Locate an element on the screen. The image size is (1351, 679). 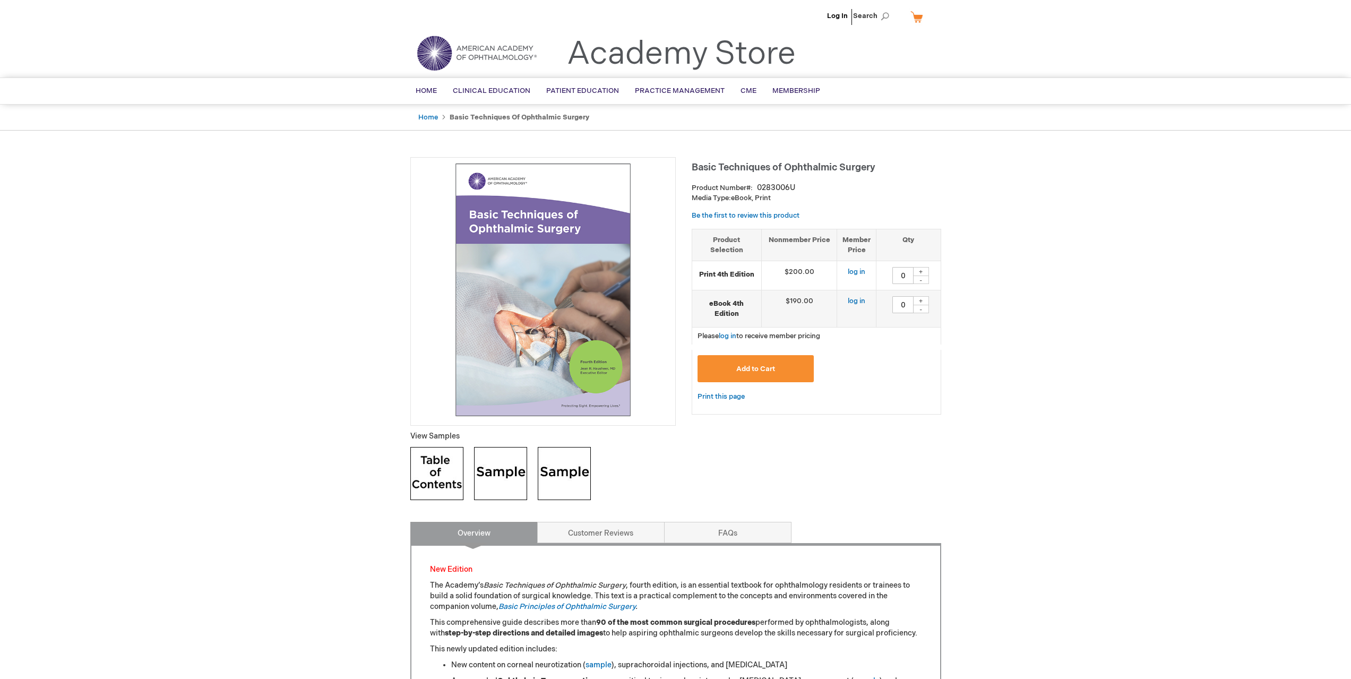
td: $200.00 is located at coordinates (799, 276).